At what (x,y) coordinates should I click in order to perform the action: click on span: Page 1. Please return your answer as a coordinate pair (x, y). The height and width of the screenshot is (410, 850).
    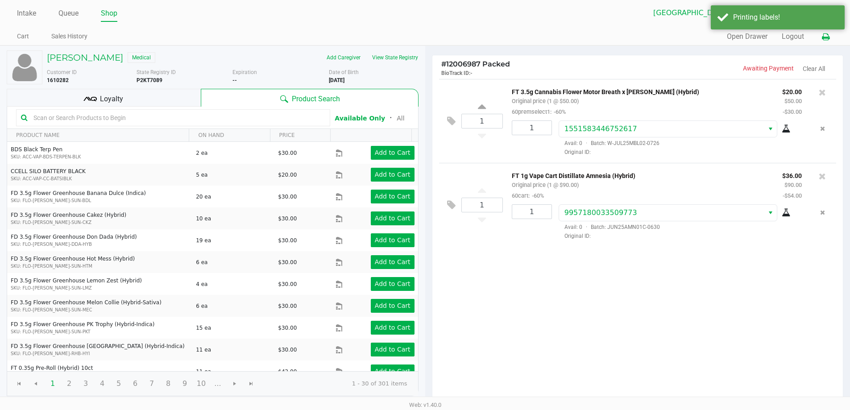
    Looking at the image, I should click on (53, 384).